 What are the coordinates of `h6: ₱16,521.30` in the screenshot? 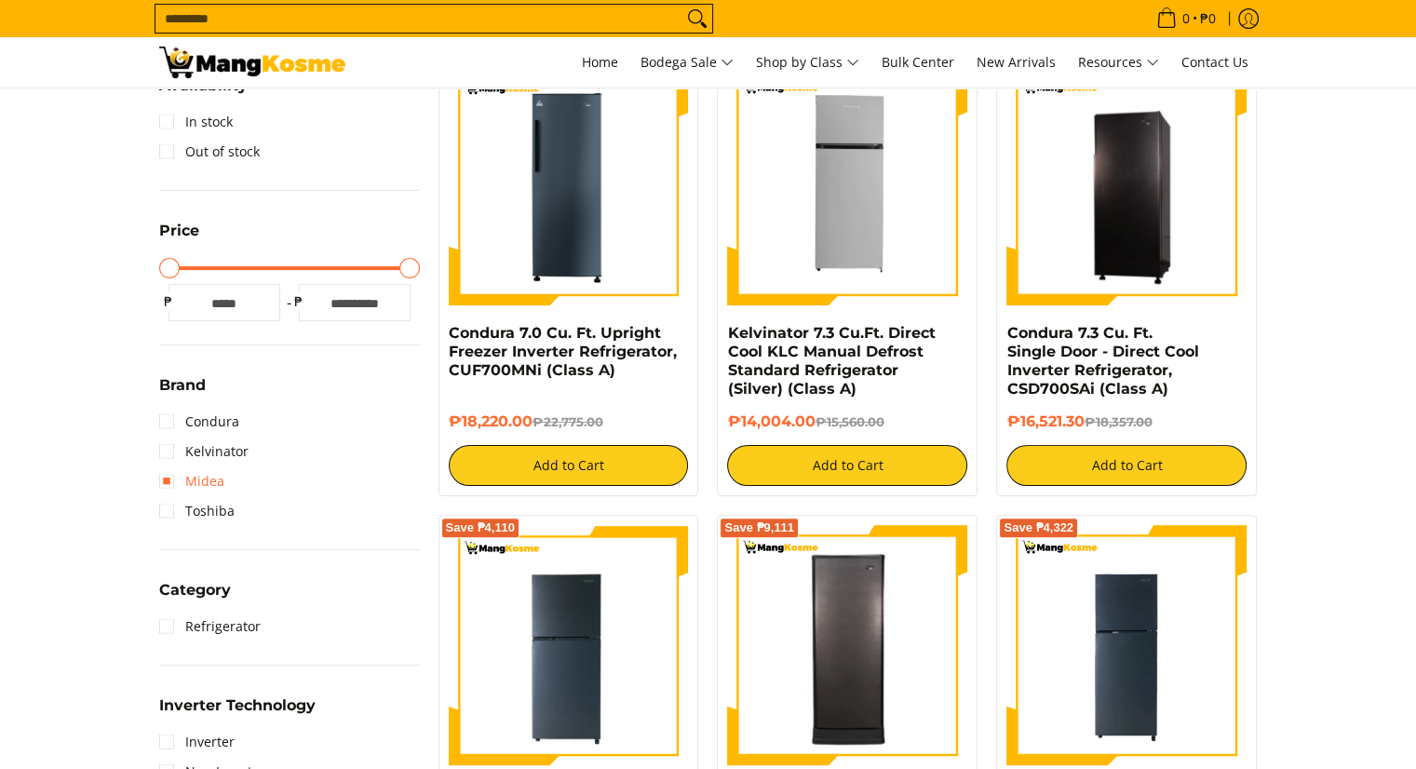 It's located at (1127, 422).